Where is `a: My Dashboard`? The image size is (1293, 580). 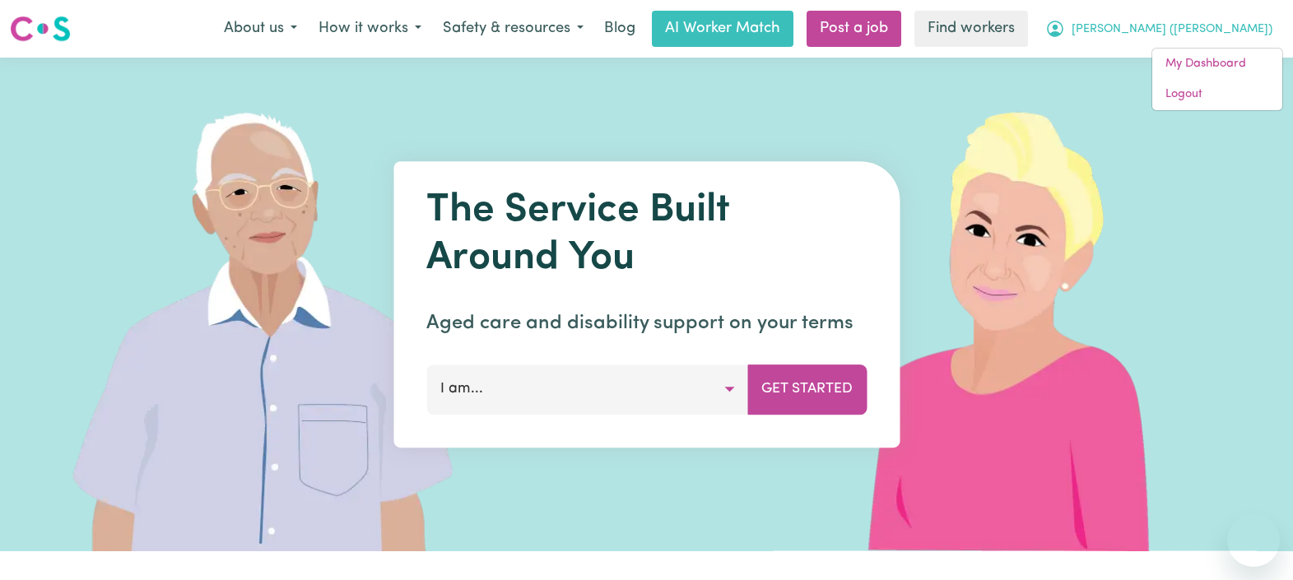
a: My Dashboard is located at coordinates (1217, 64).